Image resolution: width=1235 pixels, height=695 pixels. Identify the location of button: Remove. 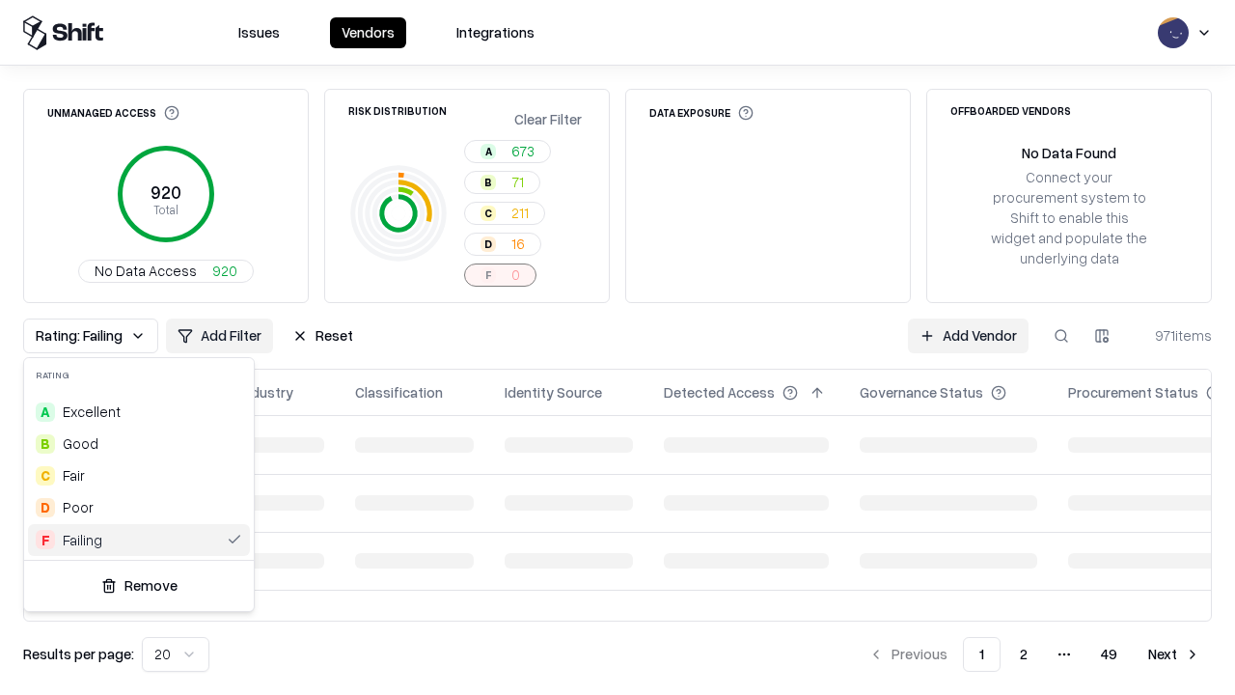
(139, 586).